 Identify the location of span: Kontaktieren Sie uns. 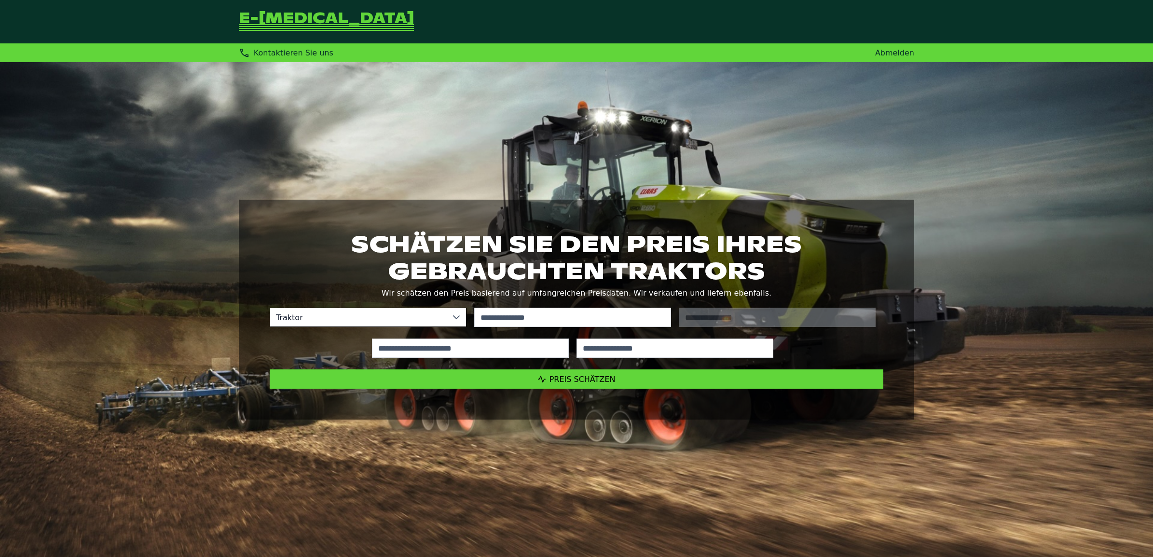
(293, 53).